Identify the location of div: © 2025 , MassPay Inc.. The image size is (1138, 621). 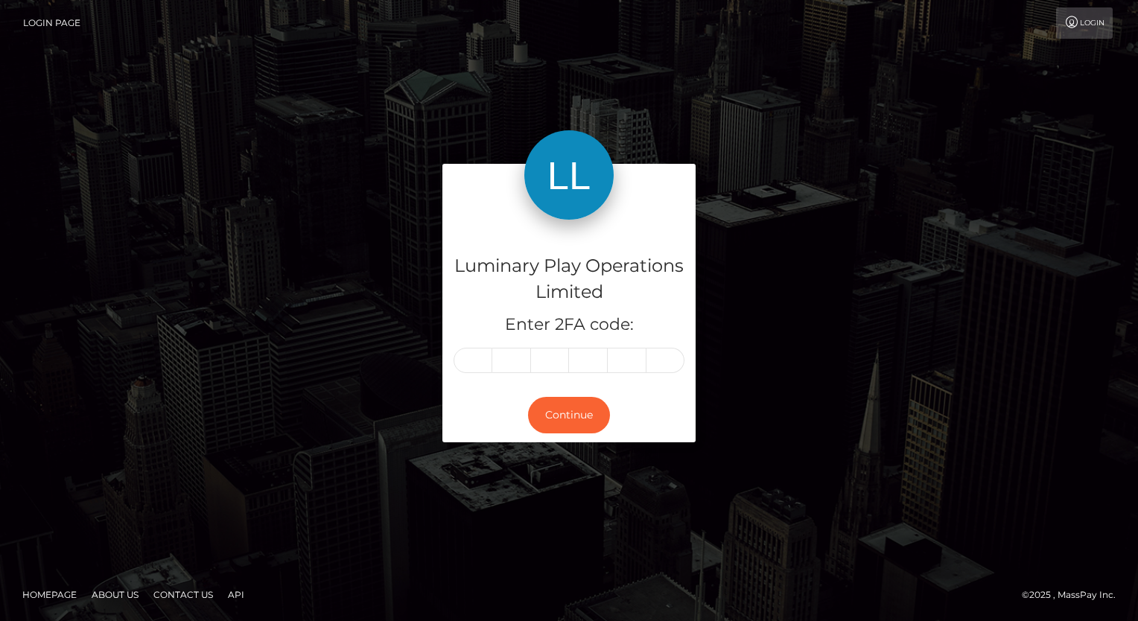
(1074, 595).